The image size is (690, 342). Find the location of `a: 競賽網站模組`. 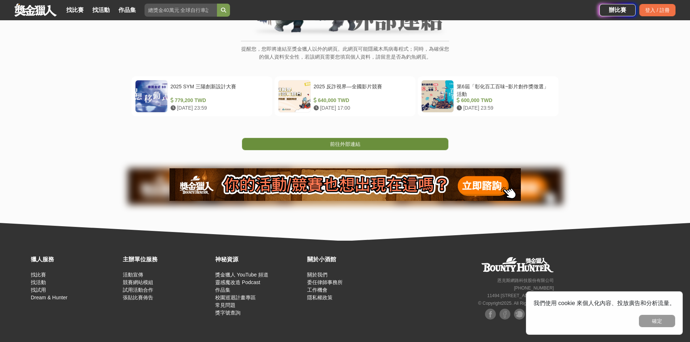

a: 競賽網站模組 is located at coordinates (138, 283).